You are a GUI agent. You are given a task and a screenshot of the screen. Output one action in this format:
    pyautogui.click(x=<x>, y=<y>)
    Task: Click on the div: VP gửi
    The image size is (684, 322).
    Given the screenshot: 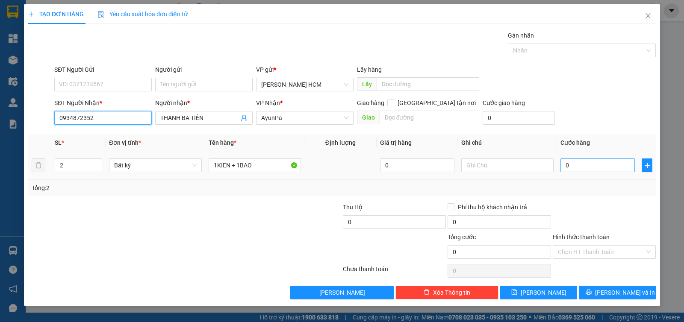 What is the action you would take?
    pyautogui.click(x=305, y=70)
    